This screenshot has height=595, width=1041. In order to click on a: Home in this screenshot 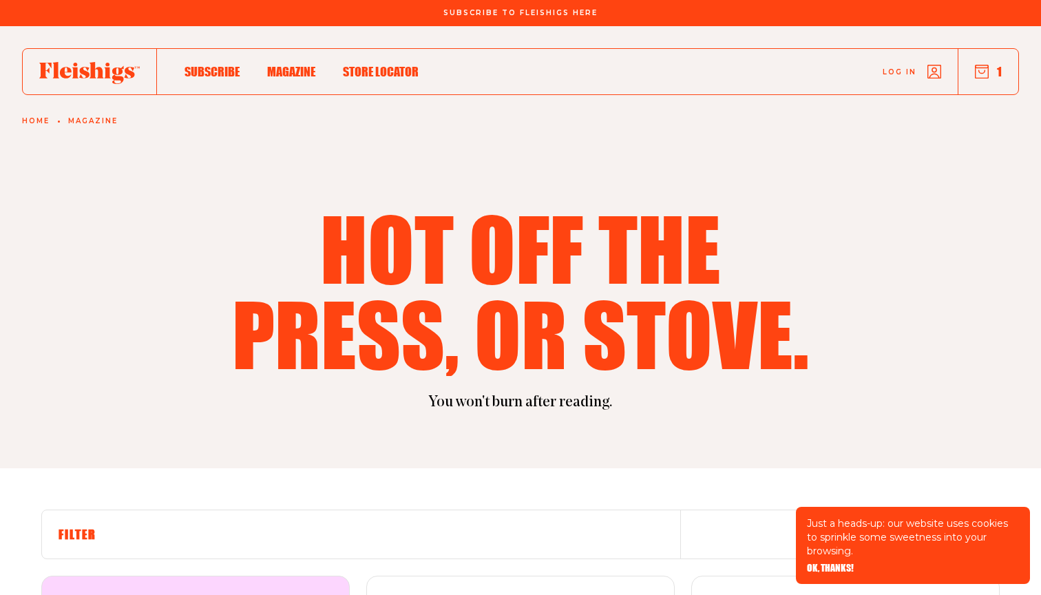, I will do `click(36, 121)`.